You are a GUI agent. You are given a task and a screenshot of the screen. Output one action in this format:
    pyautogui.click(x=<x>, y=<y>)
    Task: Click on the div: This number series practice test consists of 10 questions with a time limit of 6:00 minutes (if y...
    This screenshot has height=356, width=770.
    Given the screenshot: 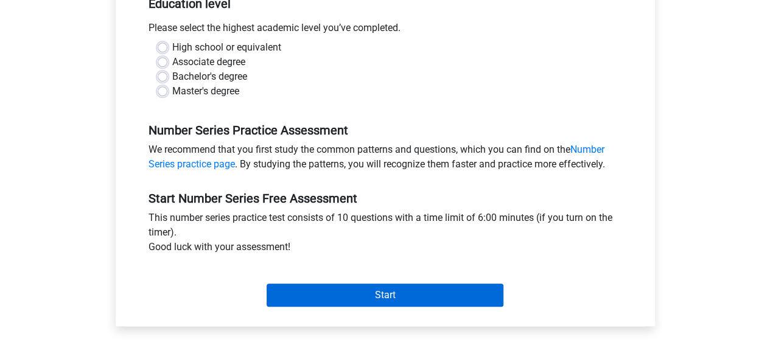 What is the action you would take?
    pyautogui.click(x=385, y=235)
    